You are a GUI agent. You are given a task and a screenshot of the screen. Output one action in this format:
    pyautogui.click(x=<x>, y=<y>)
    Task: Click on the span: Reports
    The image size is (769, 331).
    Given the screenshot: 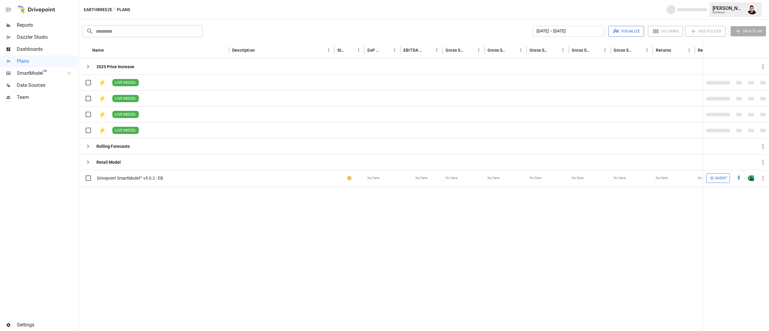 What is the action you would take?
    pyautogui.click(x=47, y=25)
    